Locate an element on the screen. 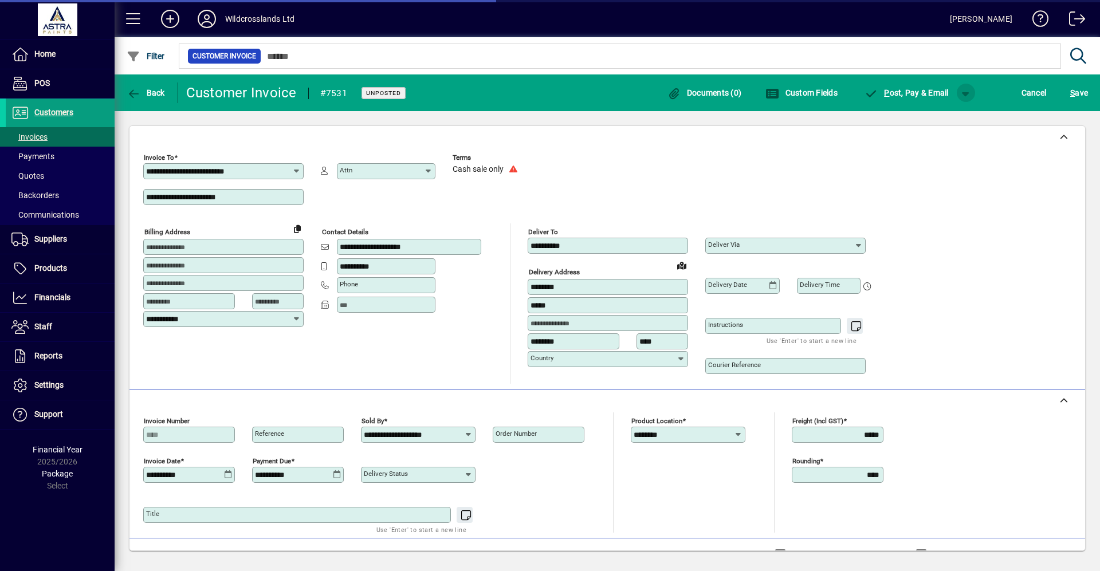  a: View on map is located at coordinates (682, 265).